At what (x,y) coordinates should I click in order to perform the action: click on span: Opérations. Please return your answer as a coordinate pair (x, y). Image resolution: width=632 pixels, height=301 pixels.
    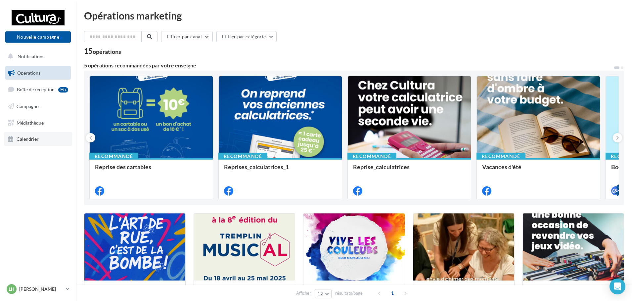
    Looking at the image, I should click on (29, 73).